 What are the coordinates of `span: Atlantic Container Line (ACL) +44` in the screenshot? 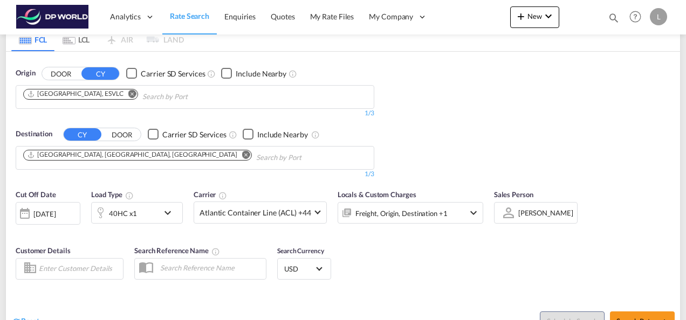 It's located at (255, 213).